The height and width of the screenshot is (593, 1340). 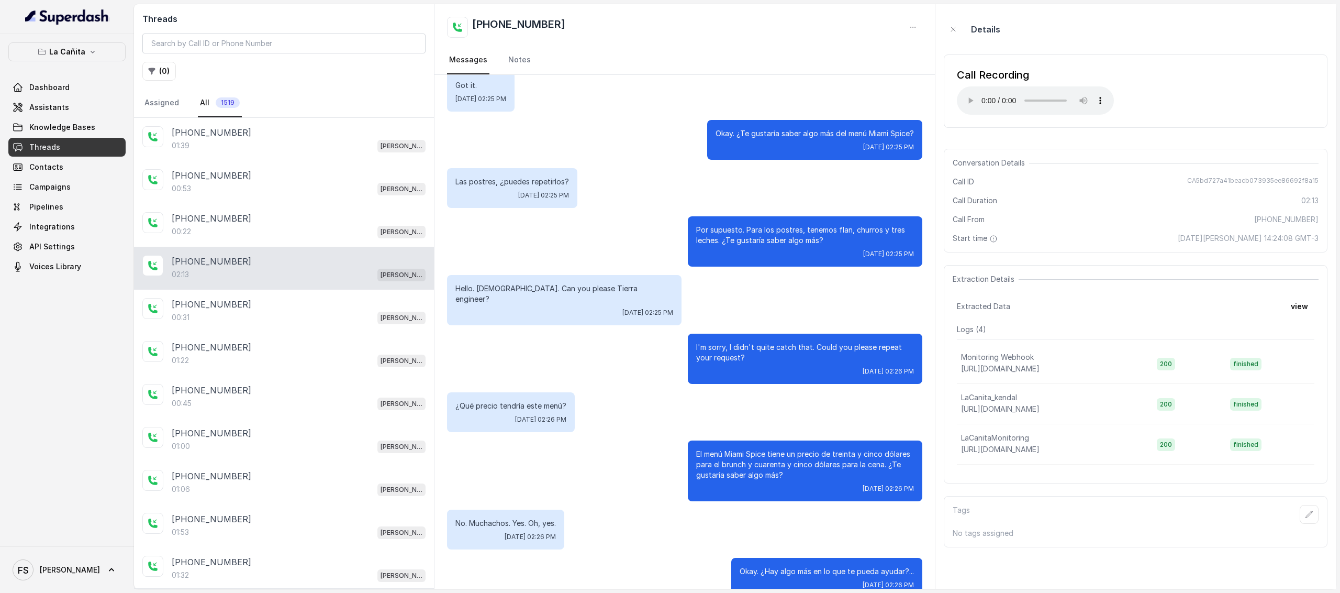 What do you see at coordinates (180, 274) in the screenshot?
I see `p: 02:13` at bounding box center [180, 274].